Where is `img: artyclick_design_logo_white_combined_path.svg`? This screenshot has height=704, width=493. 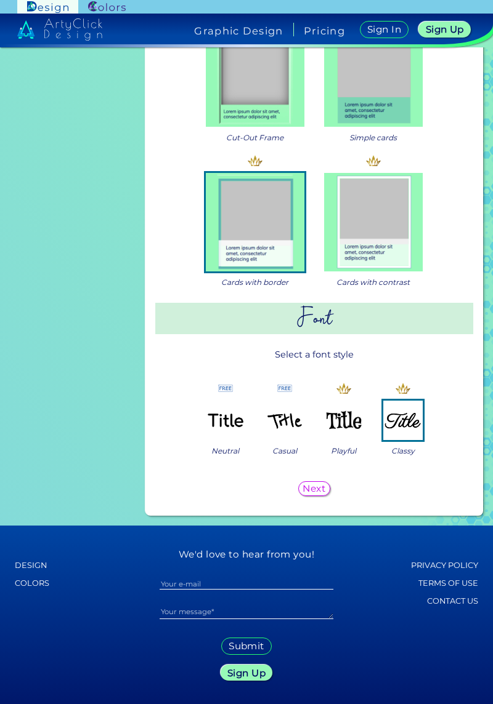 img: artyclick_design_logo_white_combined_path.svg is located at coordinates (60, 30).